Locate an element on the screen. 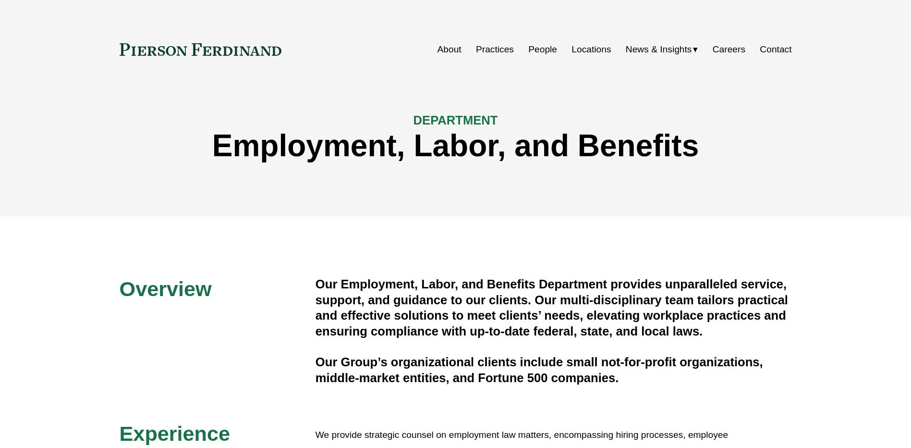  a: About is located at coordinates (450, 49).